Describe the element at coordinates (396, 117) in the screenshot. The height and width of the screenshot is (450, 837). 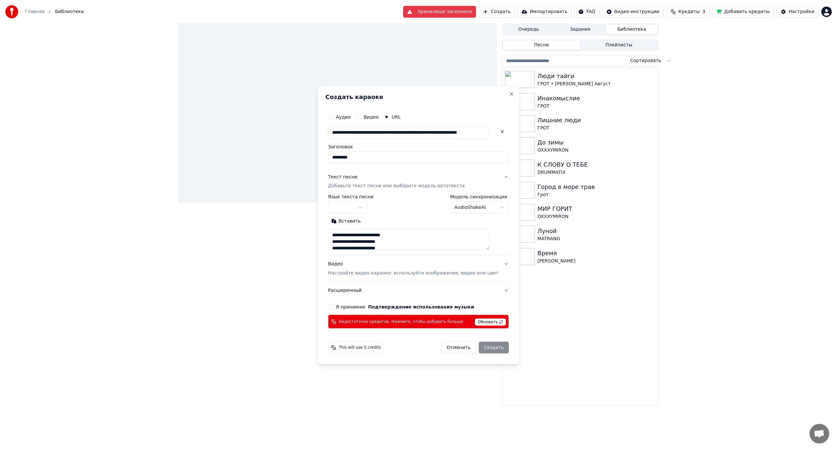
I see `label: URL` at that location.